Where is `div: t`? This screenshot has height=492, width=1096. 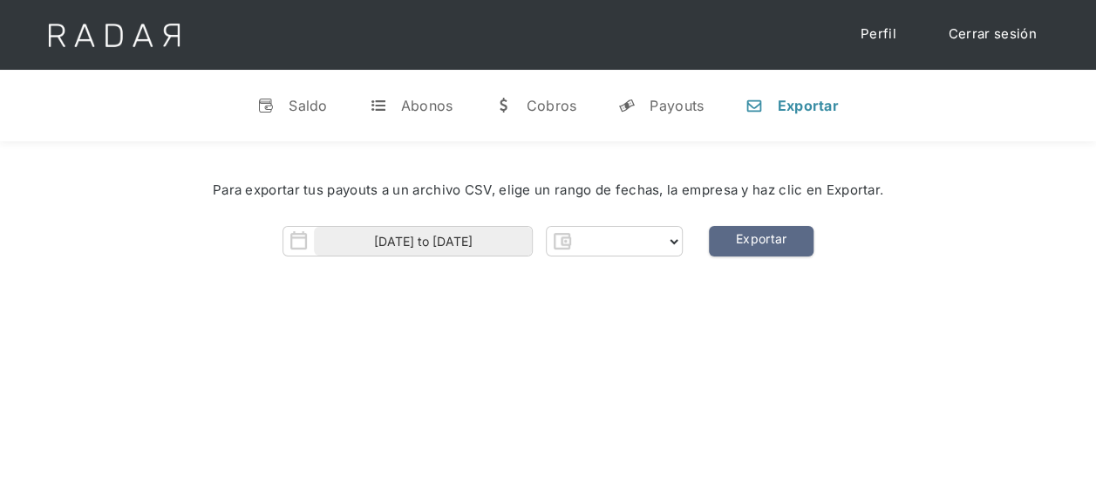 div: t is located at coordinates (378, 105).